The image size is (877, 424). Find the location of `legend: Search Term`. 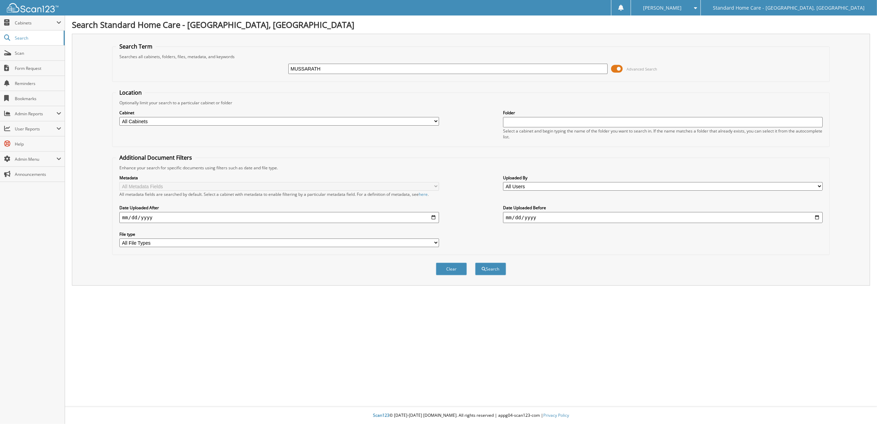

legend: Search Term is located at coordinates (136, 46).